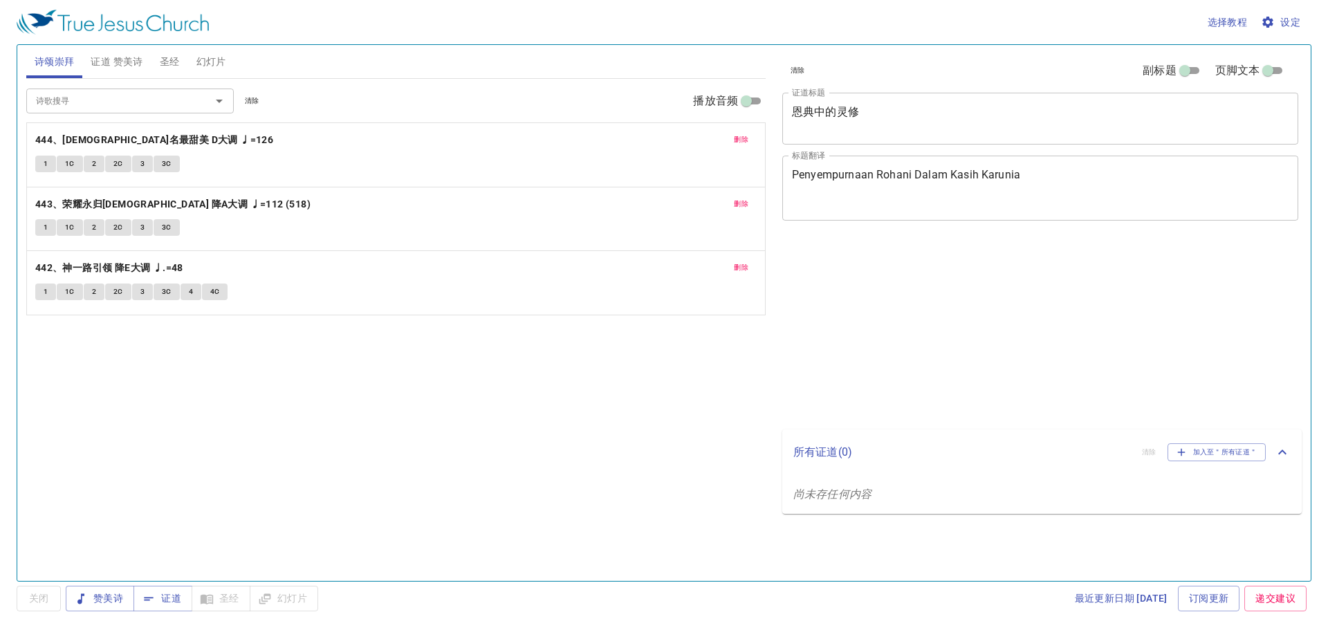 This screenshot has width=1328, height=630. I want to click on button: 4C, so click(215, 292).